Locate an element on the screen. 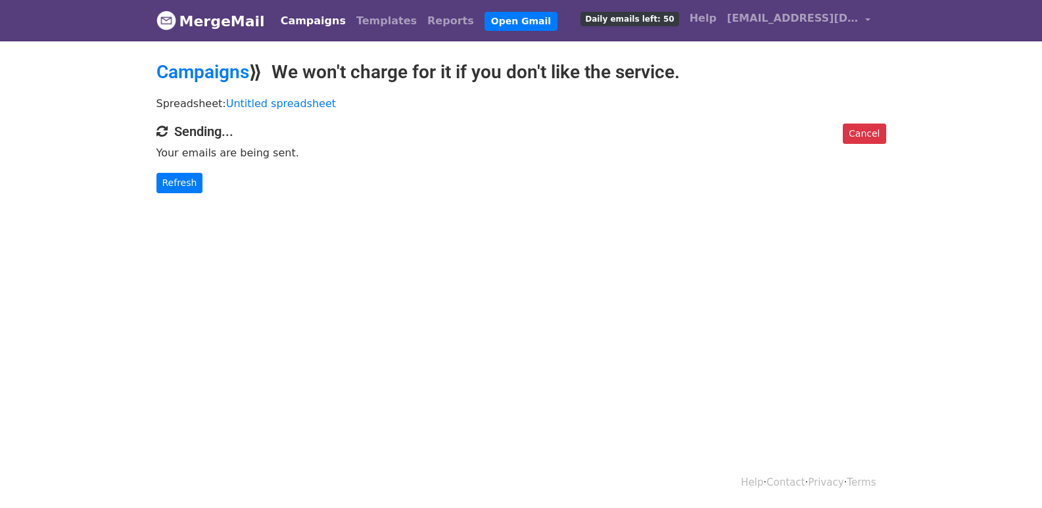 The width and height of the screenshot is (1042, 508). p: Spreadsheet: is located at coordinates (522, 103).